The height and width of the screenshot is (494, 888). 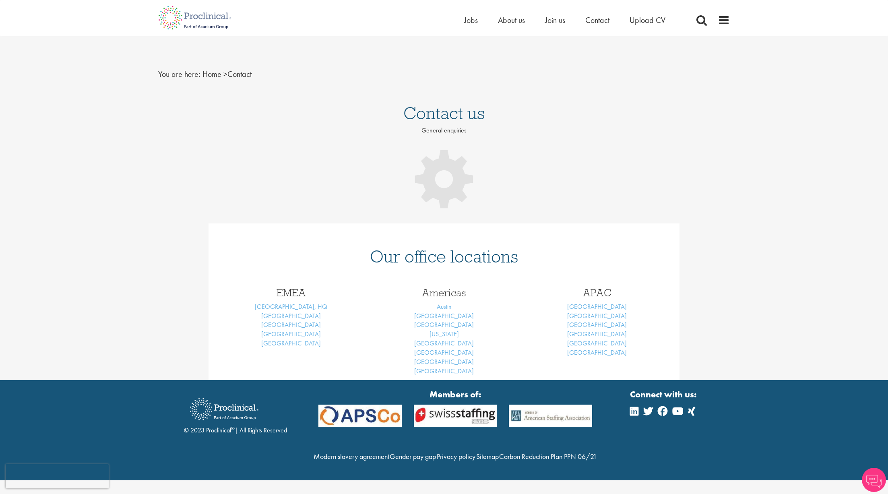 What do you see at coordinates (664, 394) in the screenshot?
I see `strong: Connect with us:` at bounding box center [664, 394].